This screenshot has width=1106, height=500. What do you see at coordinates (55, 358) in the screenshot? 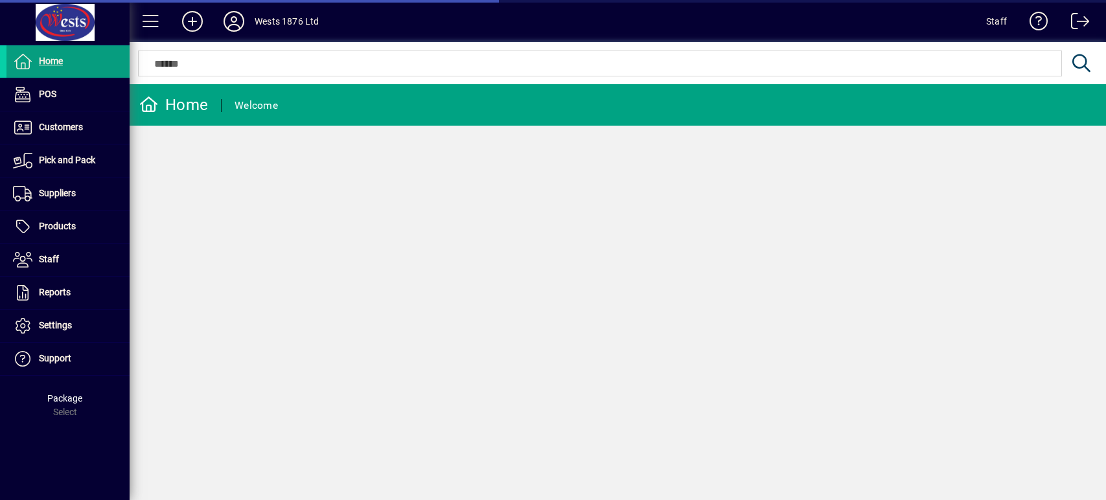
I see `span: Support` at bounding box center [55, 358].